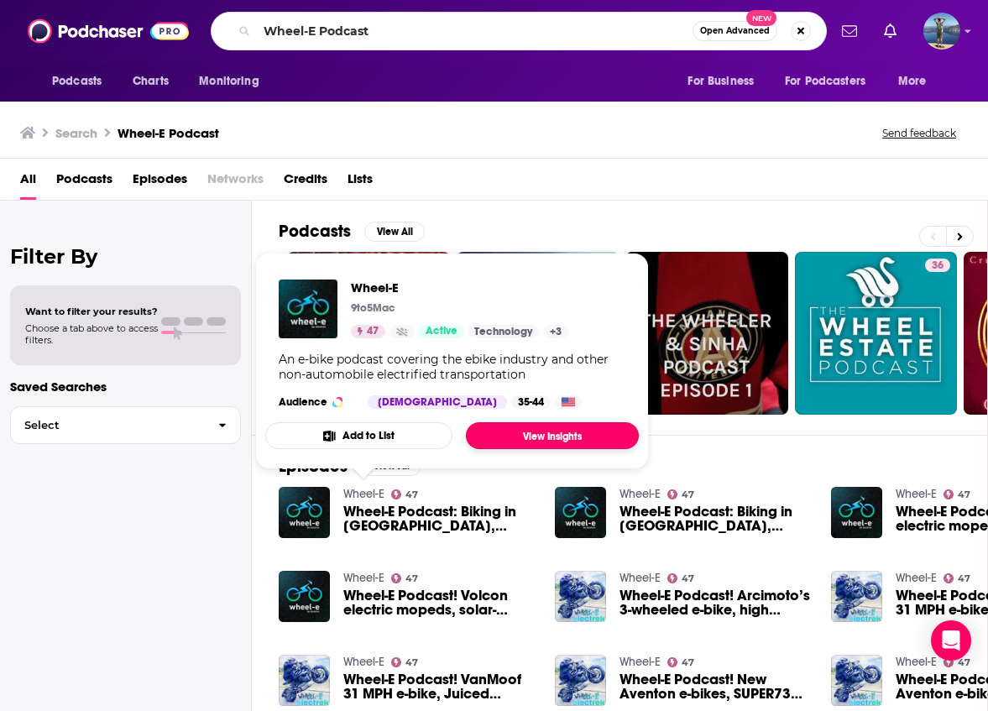 The height and width of the screenshot is (711, 988). I want to click on div: Open Intercom Messenger, so click(951, 641).